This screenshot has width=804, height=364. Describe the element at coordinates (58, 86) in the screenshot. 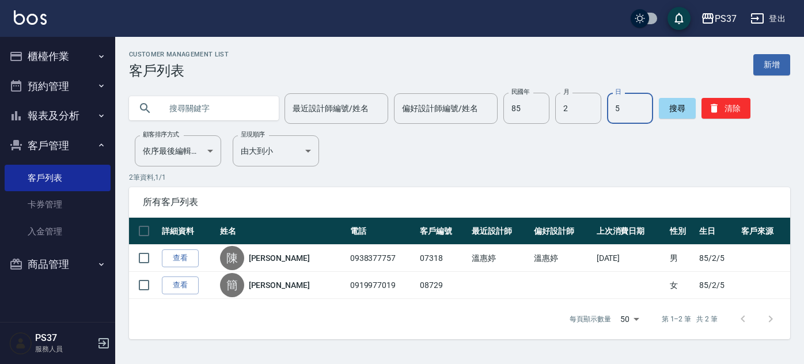

I see `button: 預約管理` at that location.